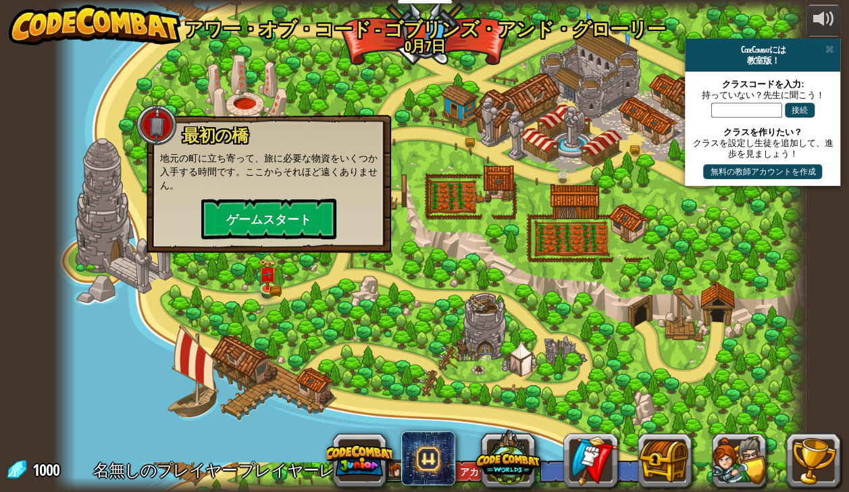 This screenshot has height=492, width=849. What do you see at coordinates (165, 470) in the screenshot?
I see `span: 名無しのプレイヤー` at bounding box center [165, 470].